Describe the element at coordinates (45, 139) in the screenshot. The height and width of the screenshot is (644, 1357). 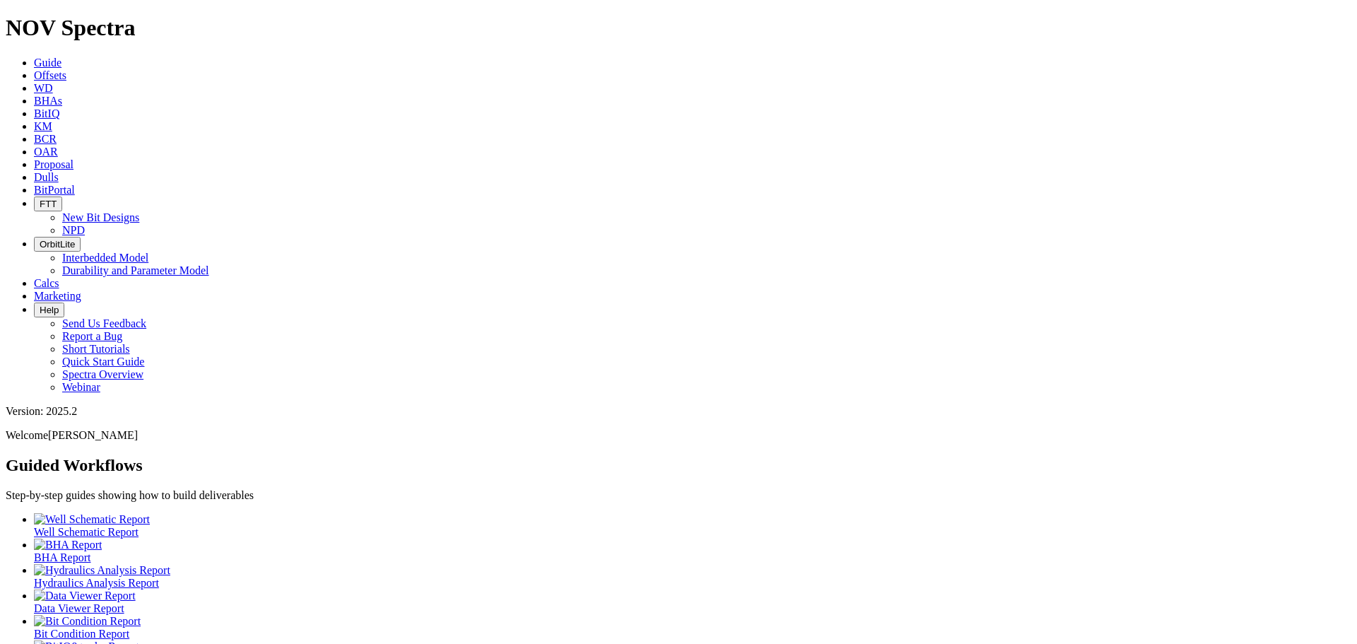
I see `span: BCR` at that location.